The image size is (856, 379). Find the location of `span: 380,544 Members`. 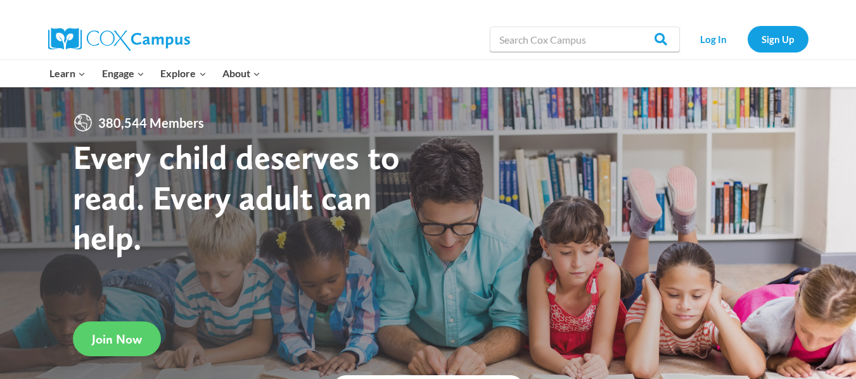

span: 380,544 Members is located at coordinates (151, 123).